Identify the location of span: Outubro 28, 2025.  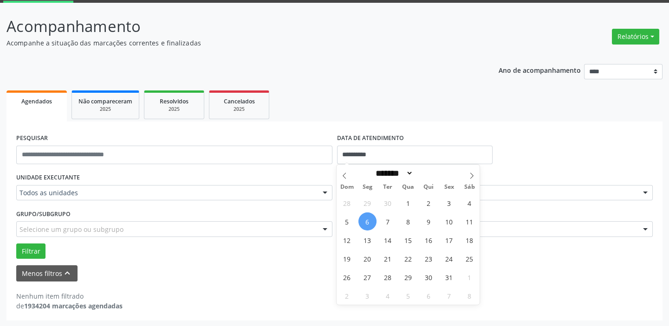
(388, 277).